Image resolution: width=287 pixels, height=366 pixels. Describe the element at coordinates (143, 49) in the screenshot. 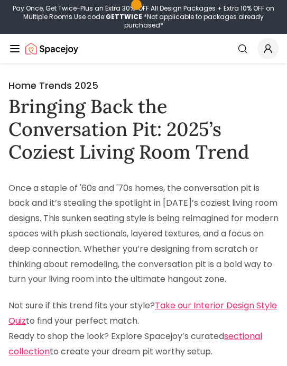

I see `nav: Global` at that location.